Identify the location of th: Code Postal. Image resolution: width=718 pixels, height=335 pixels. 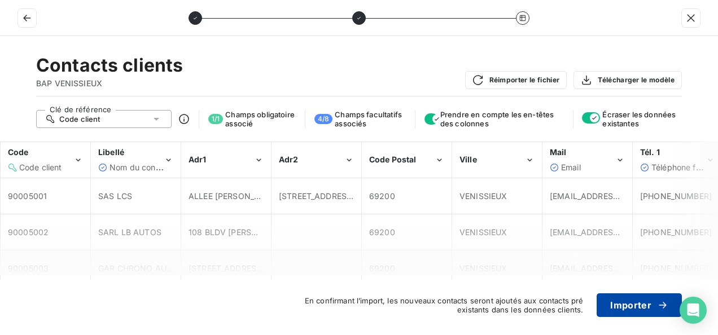
(407, 160).